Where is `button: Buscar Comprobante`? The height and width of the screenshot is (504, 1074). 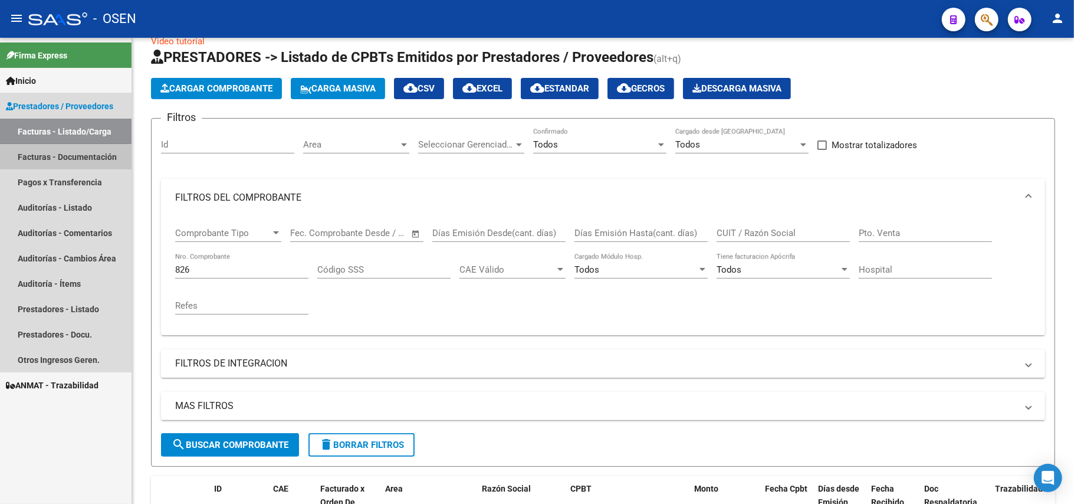
button: Buscar Comprobante is located at coordinates (230, 445).